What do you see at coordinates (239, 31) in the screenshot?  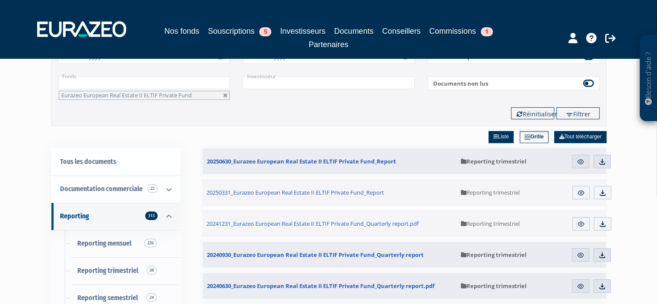 I see `a: Souscriptions5` at bounding box center [239, 31].